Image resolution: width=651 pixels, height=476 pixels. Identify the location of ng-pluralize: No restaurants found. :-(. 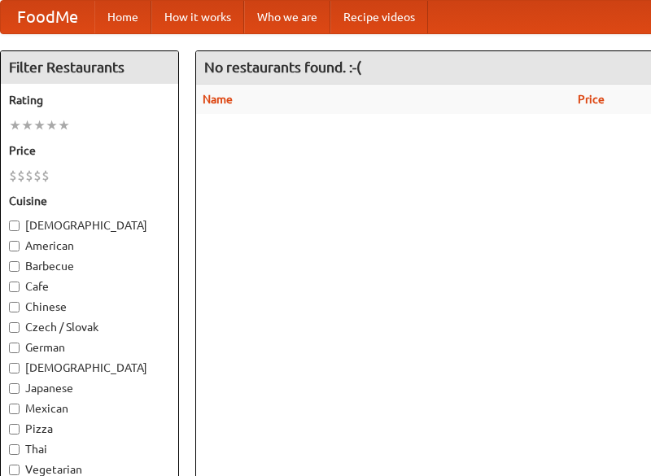
(282, 67).